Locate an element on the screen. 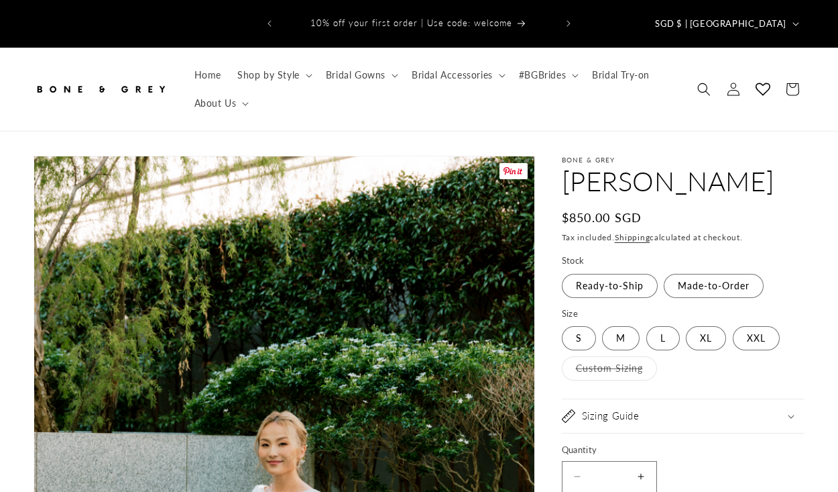  summary: Search is located at coordinates (704, 89).